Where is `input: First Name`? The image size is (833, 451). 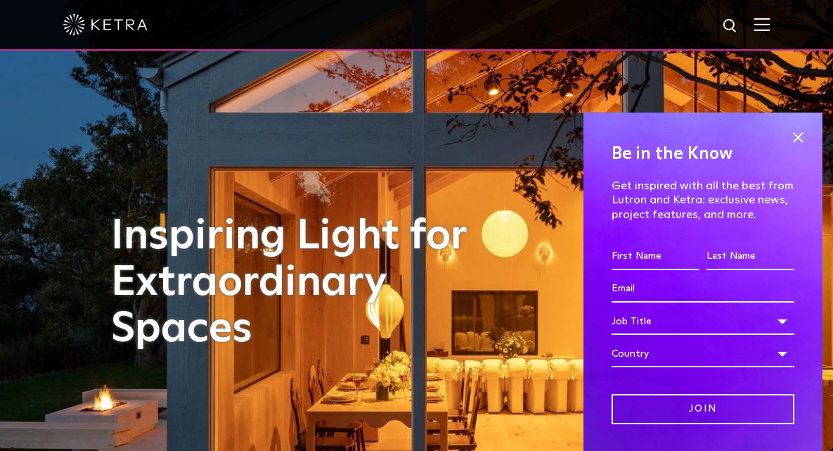 input: First Name is located at coordinates (655, 257).